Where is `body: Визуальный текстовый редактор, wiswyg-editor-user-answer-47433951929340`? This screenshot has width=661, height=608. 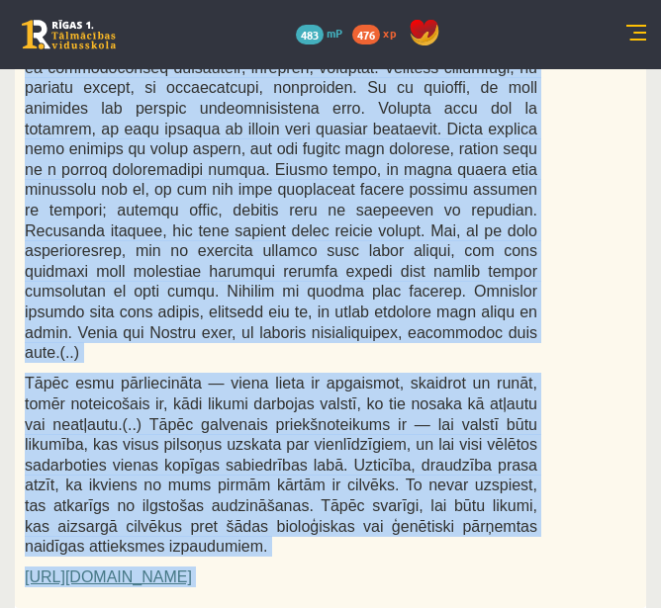 body: Визуальный текстовый редактор, wiswyg-editor-user-answer-47433951929340 is located at coordinates (305, 30).